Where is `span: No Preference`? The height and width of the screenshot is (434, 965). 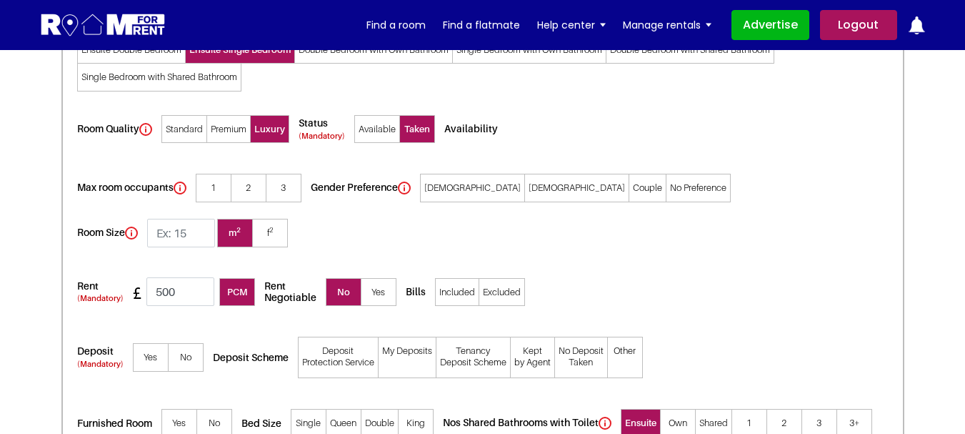 span: No Preference is located at coordinates (698, 188).